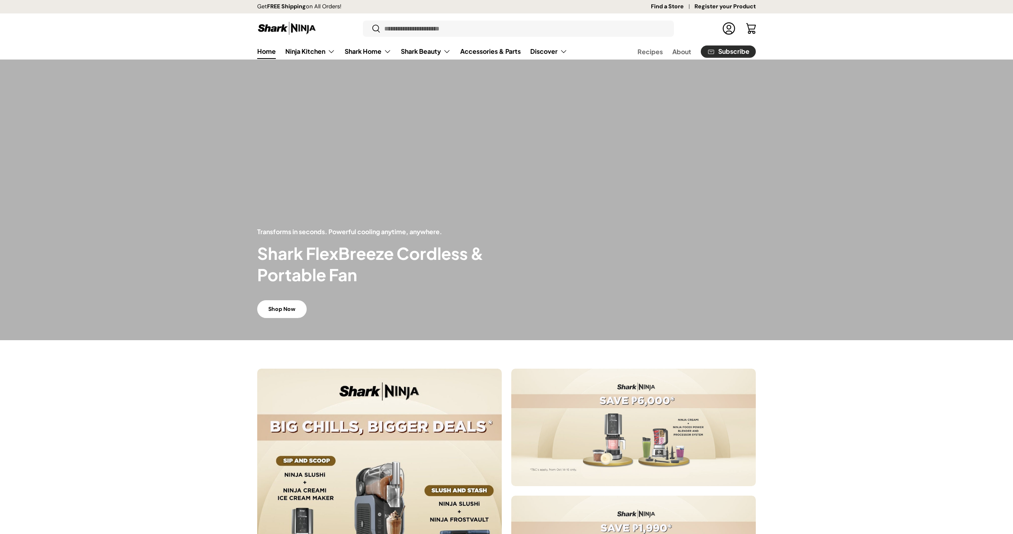  Describe the element at coordinates (310, 51) in the screenshot. I see `summary: Ninja Kitchen` at that location.